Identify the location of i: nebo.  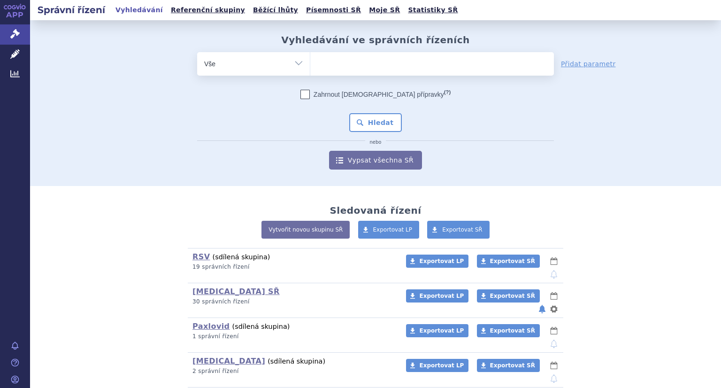
(375, 142).